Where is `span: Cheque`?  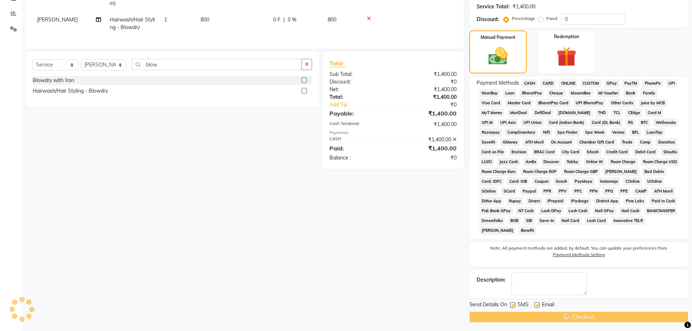 span: Cheque is located at coordinates (556, 93).